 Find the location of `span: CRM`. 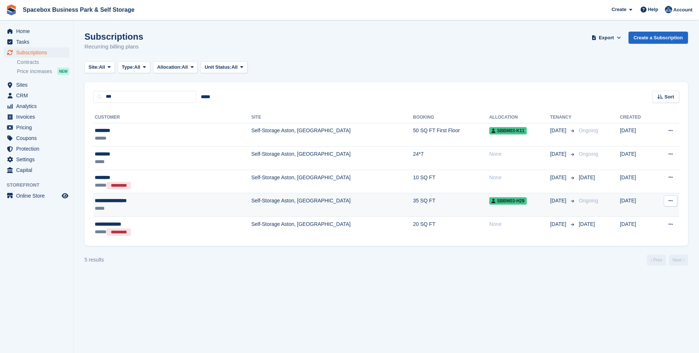

span: CRM is located at coordinates (38, 95).